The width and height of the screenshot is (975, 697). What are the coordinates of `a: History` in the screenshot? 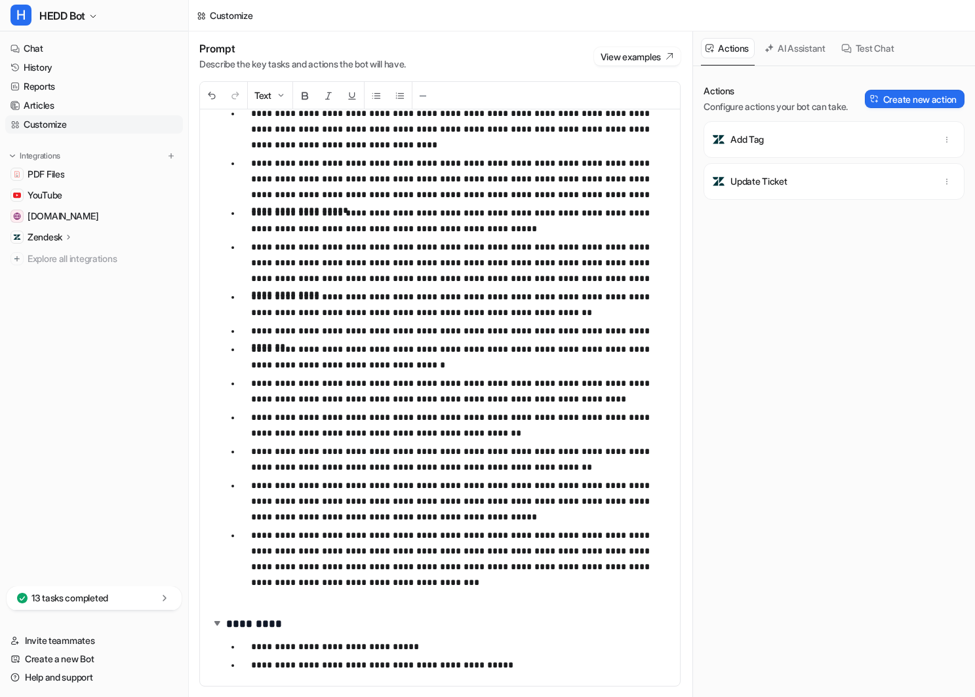 It's located at (94, 68).